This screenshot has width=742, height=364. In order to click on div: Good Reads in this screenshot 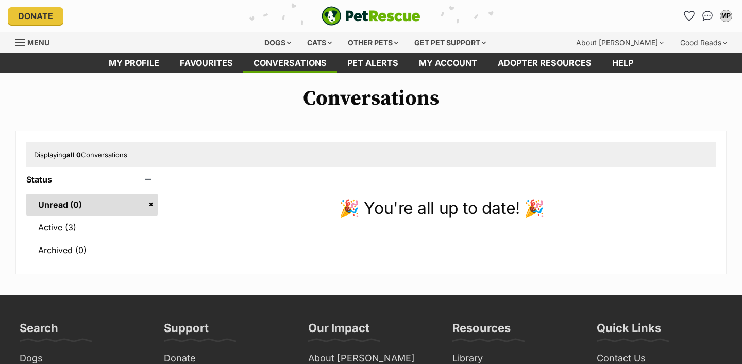, I will do `click(703, 43)`.